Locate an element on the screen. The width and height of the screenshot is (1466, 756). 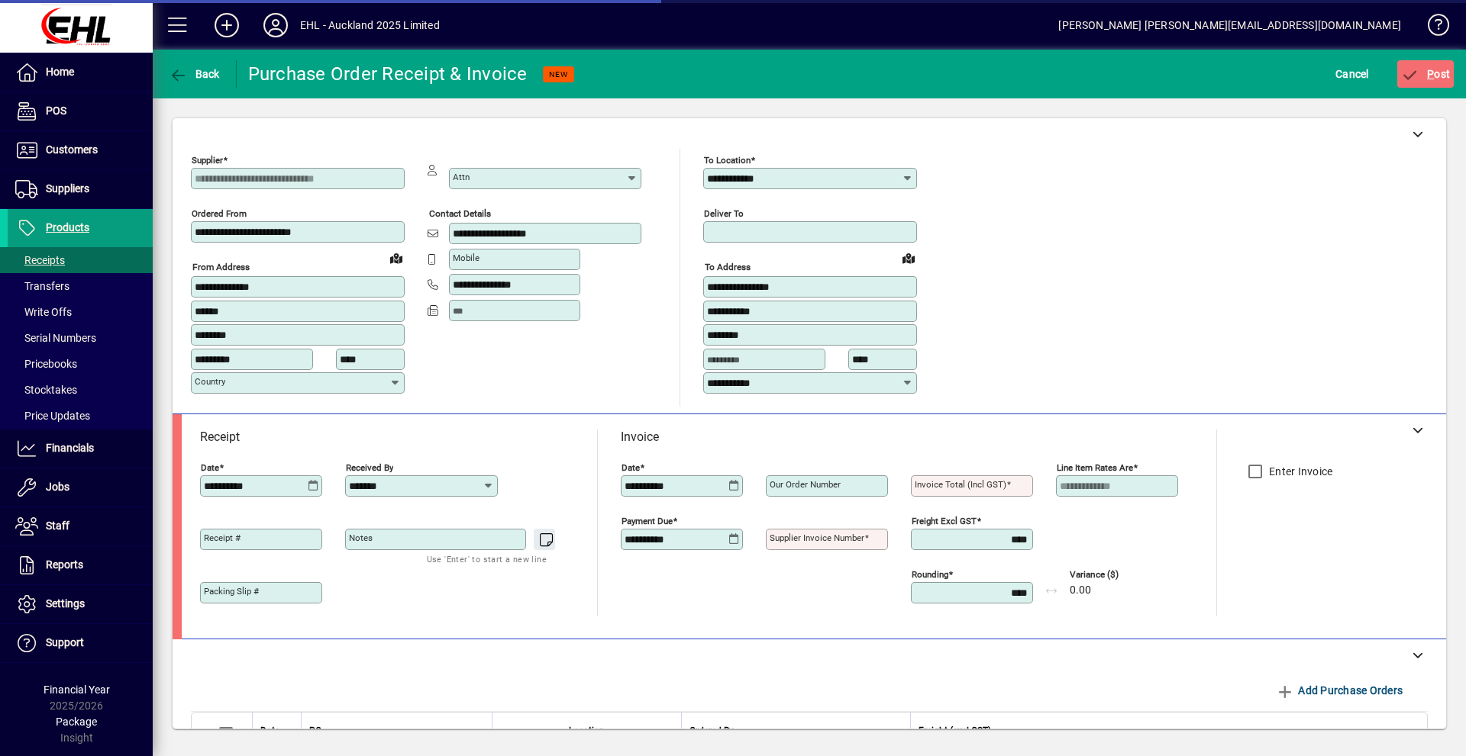
span: Stocktakes is located at coordinates (46, 390).